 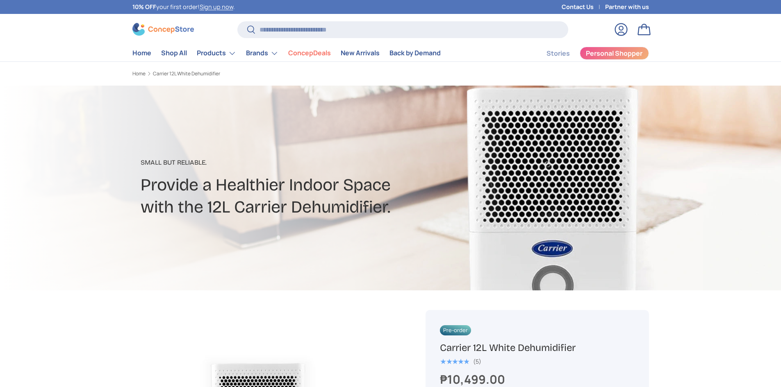 I want to click on p: Small But Reliable., so click(x=298, y=163).